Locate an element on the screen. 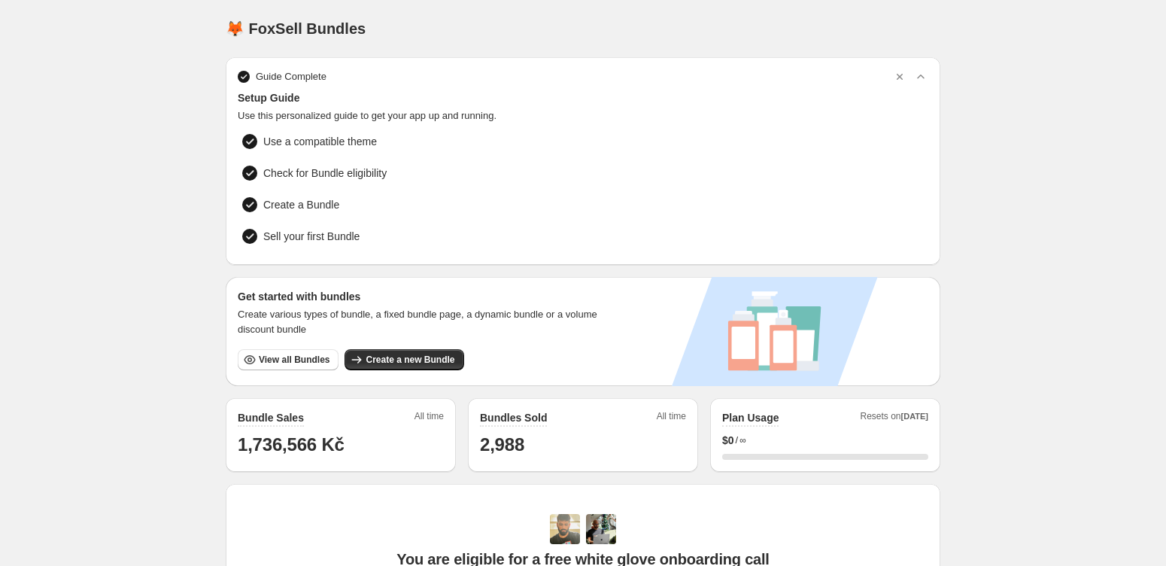 This screenshot has height=566, width=1166. button: Create a new Bundle is located at coordinates (404, 360).